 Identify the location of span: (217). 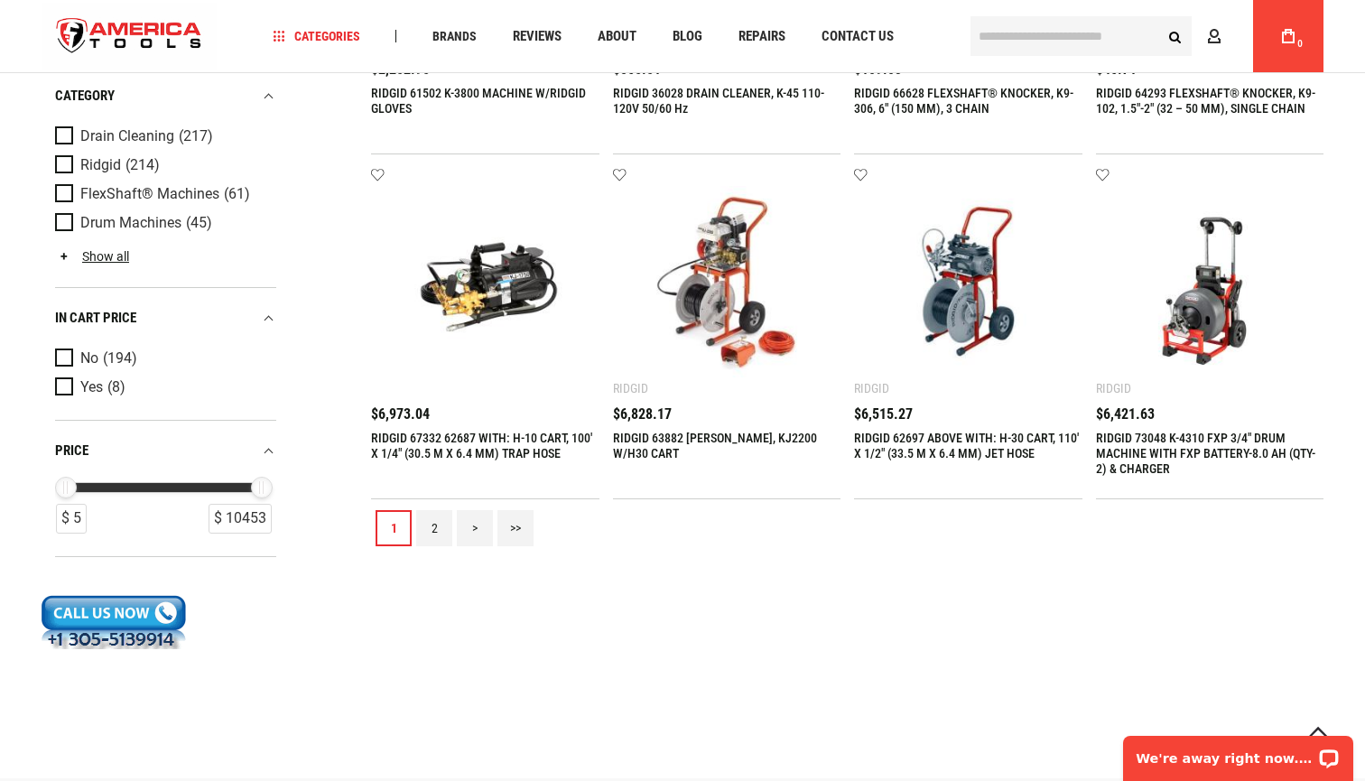
(196, 135).